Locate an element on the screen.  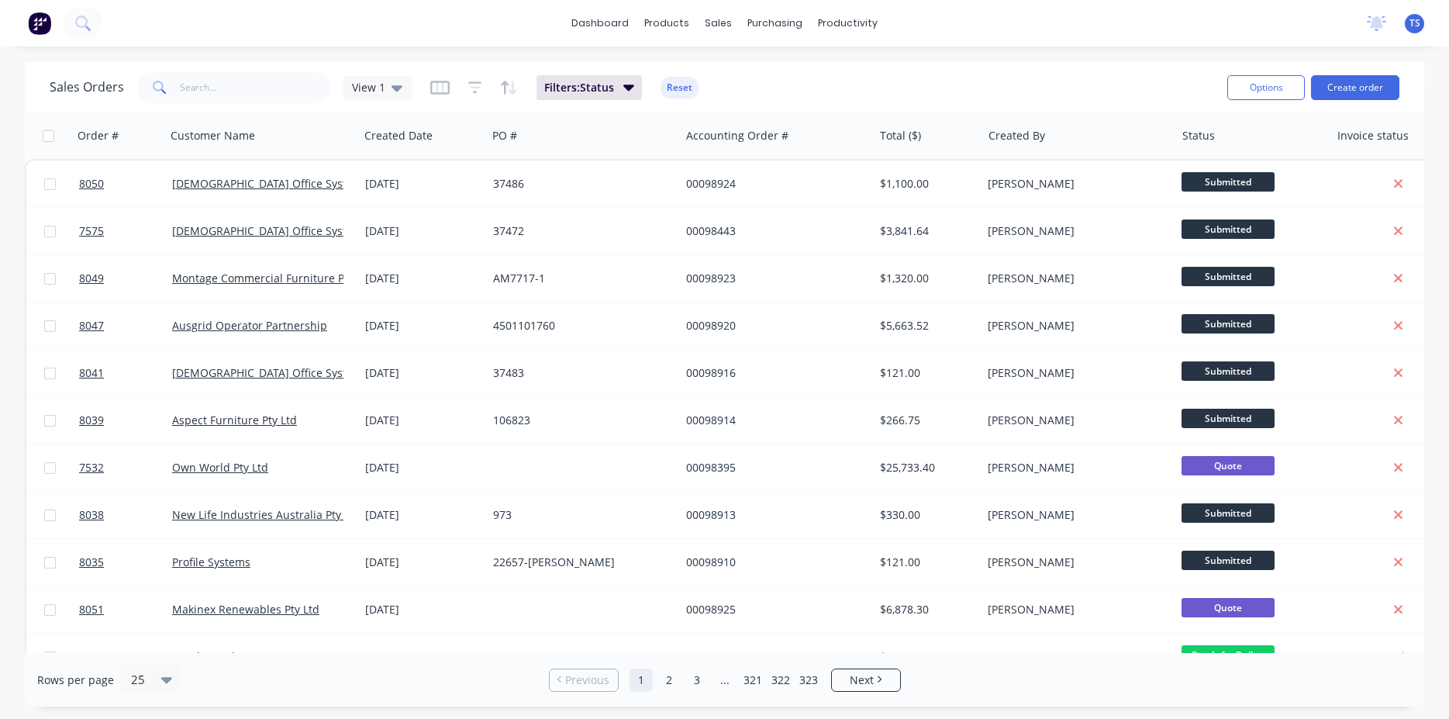
div: Invoice status is located at coordinates (1373, 136).